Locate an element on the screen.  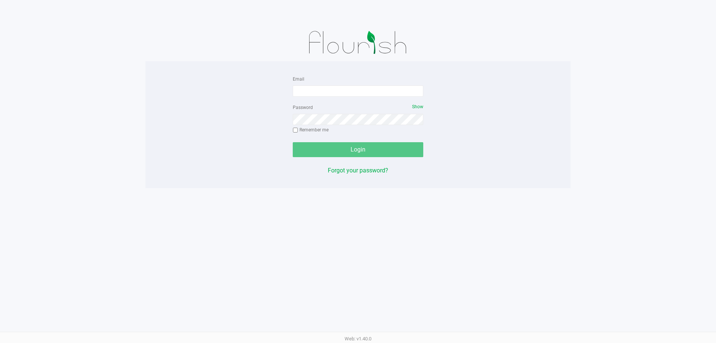
label: Remember me is located at coordinates (311, 130).